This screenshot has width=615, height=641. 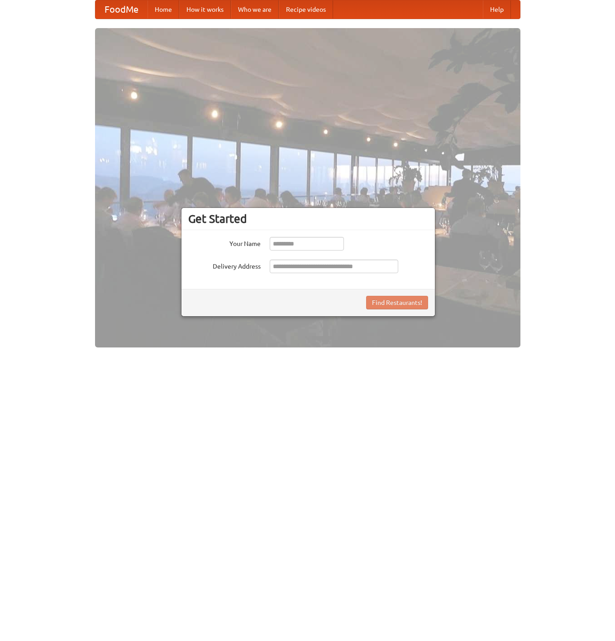 I want to click on a: Who we are, so click(x=255, y=10).